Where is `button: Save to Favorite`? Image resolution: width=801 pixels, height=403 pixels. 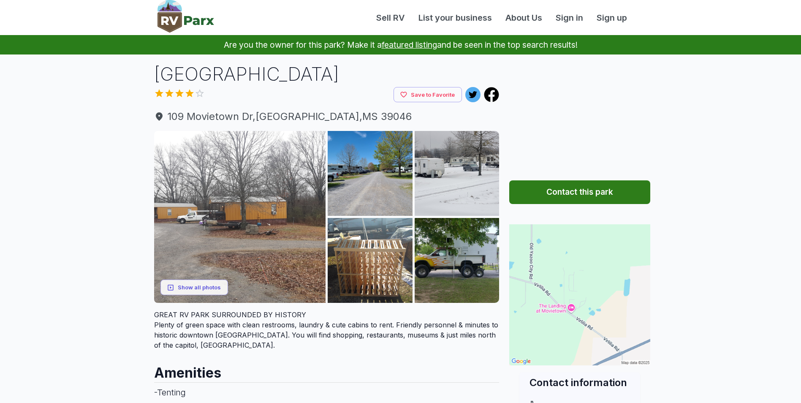 button: Save to Favorite is located at coordinates (428, 95).